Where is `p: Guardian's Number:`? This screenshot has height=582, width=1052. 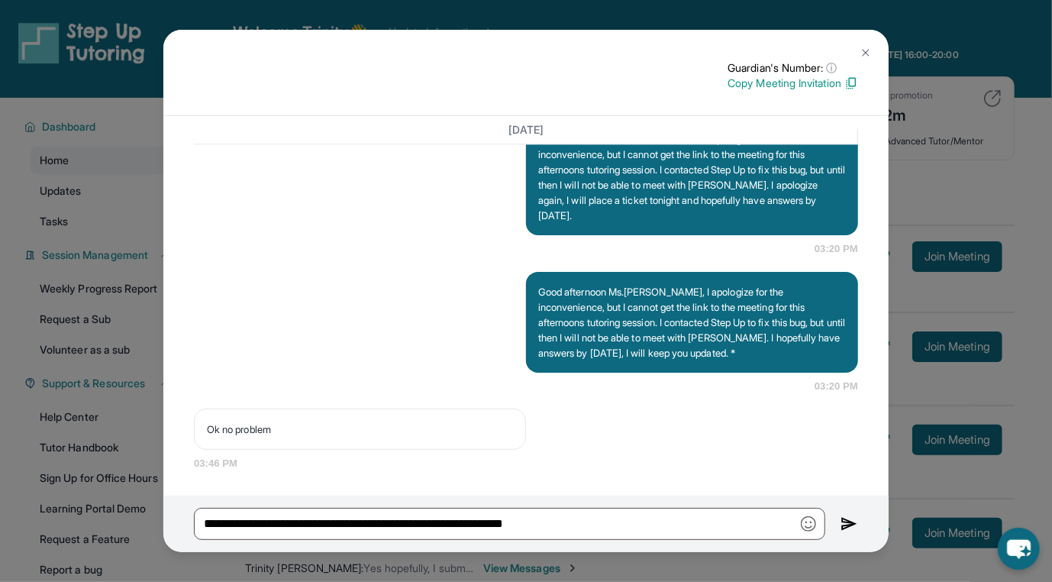
p: Guardian's Number: is located at coordinates (793, 68).